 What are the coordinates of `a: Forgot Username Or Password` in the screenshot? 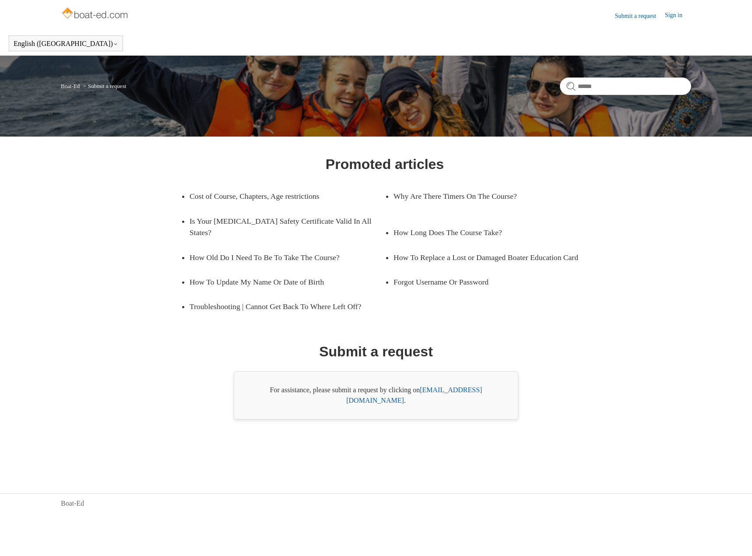 It's located at (484, 282).